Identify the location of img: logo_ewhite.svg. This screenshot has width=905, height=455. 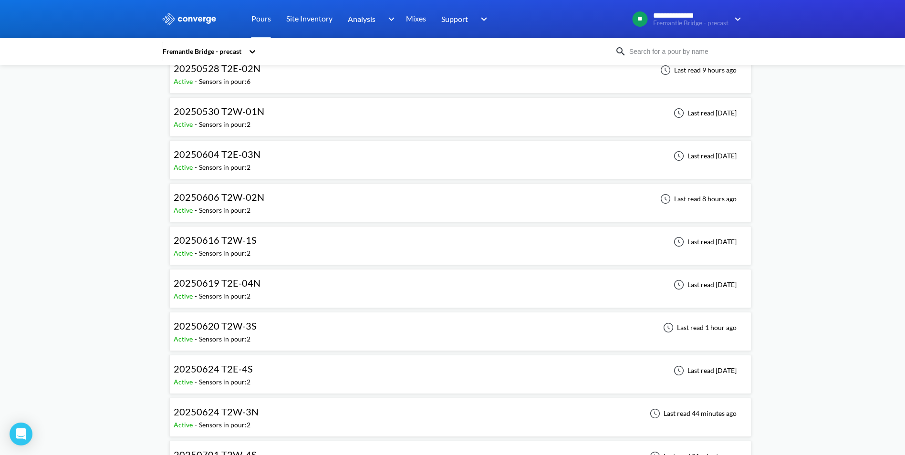
(189, 19).